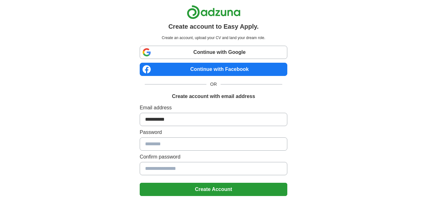  What do you see at coordinates (213, 38) in the screenshot?
I see `p: Create an account, upload your CV and land your dream role.` at bounding box center [213, 38].